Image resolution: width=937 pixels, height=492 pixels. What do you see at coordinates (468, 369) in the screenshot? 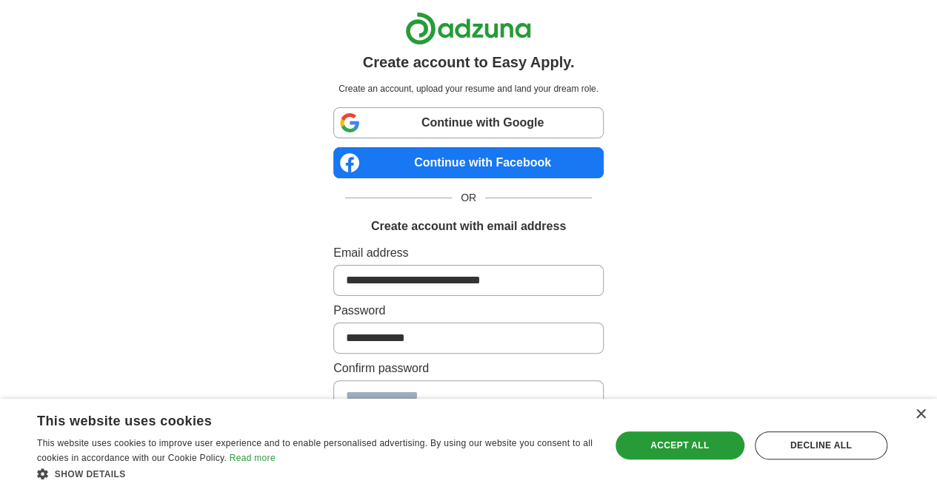
I see `label: Confirm password` at bounding box center [468, 369].